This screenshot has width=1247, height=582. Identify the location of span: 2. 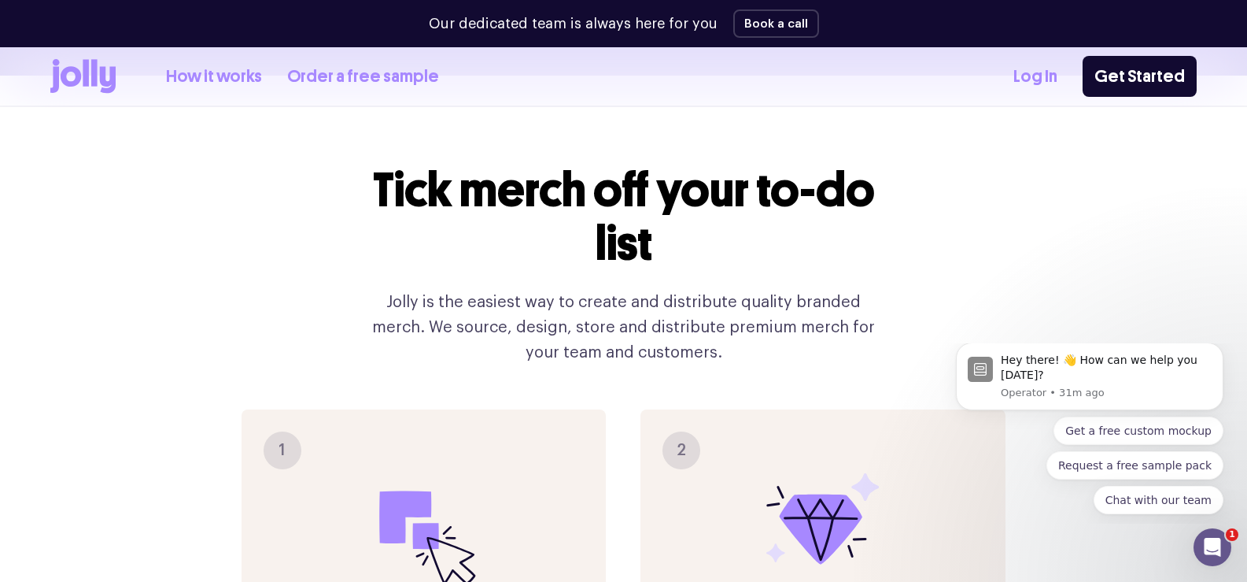
(681, 450).